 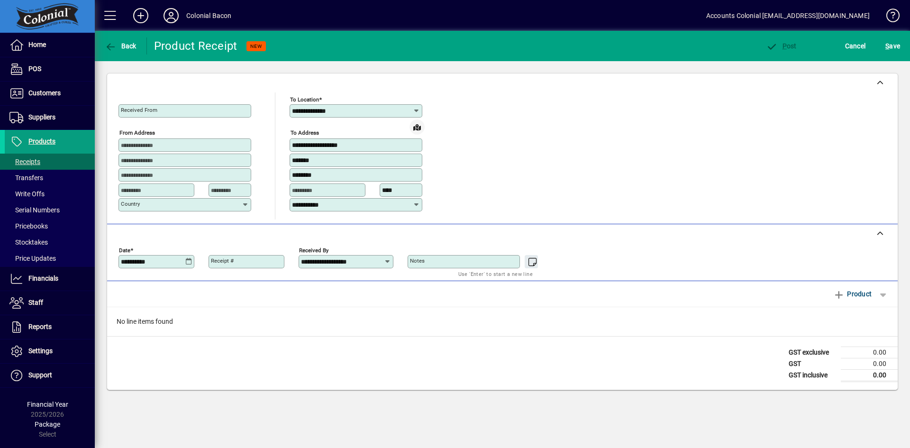 I want to click on span: Home, so click(x=37, y=45).